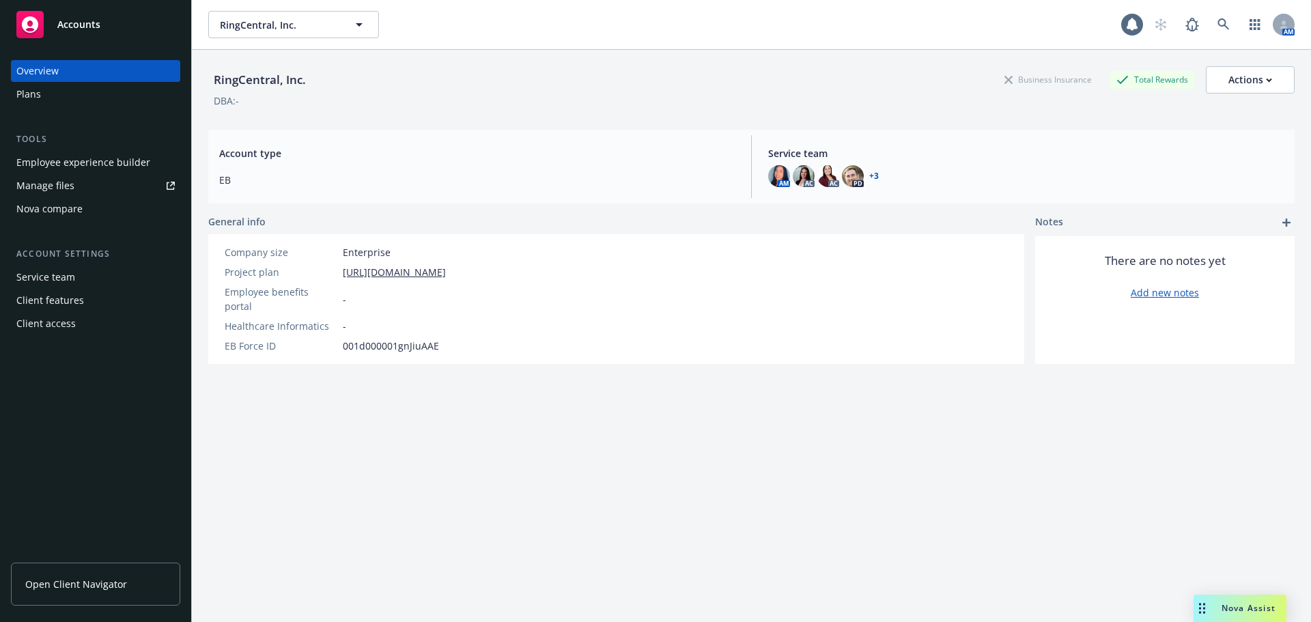  I want to click on div: Plans, so click(29, 94).